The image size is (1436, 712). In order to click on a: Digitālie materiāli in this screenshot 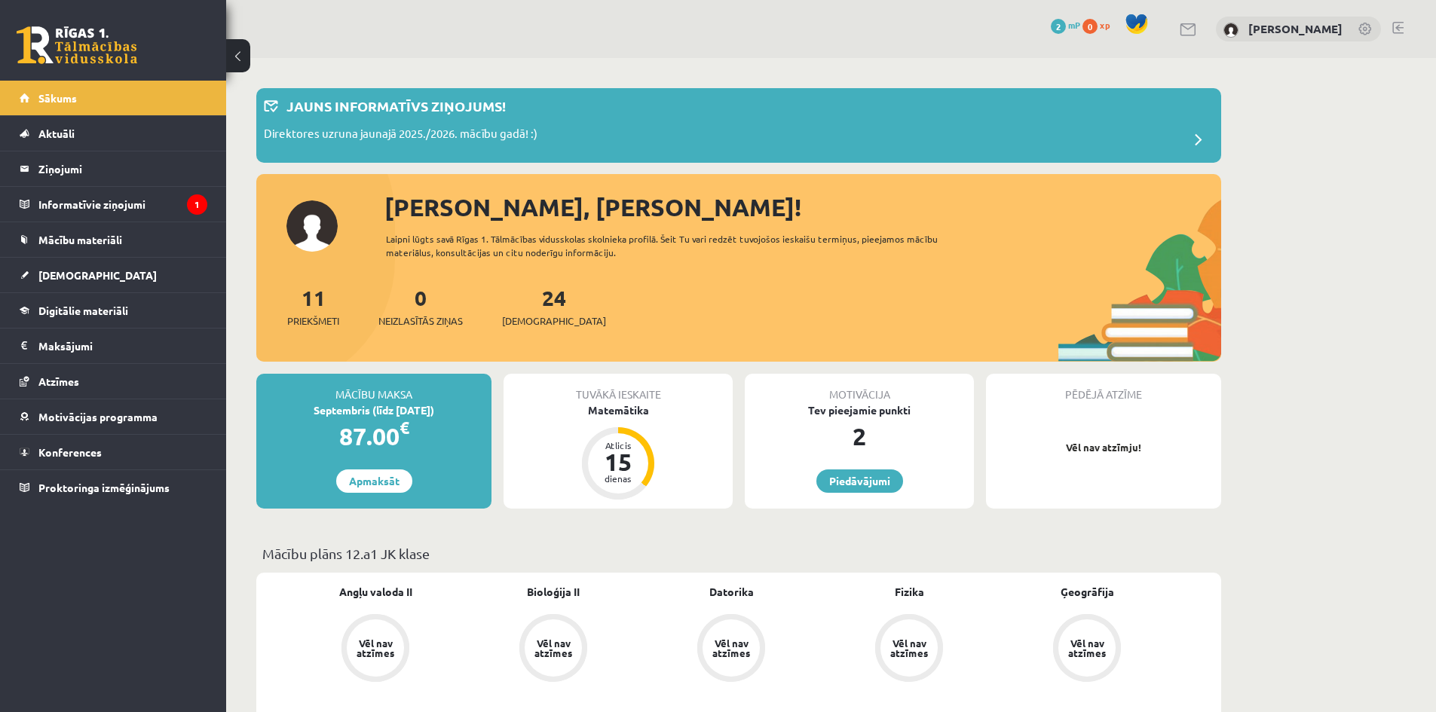, I will do `click(113, 310)`.